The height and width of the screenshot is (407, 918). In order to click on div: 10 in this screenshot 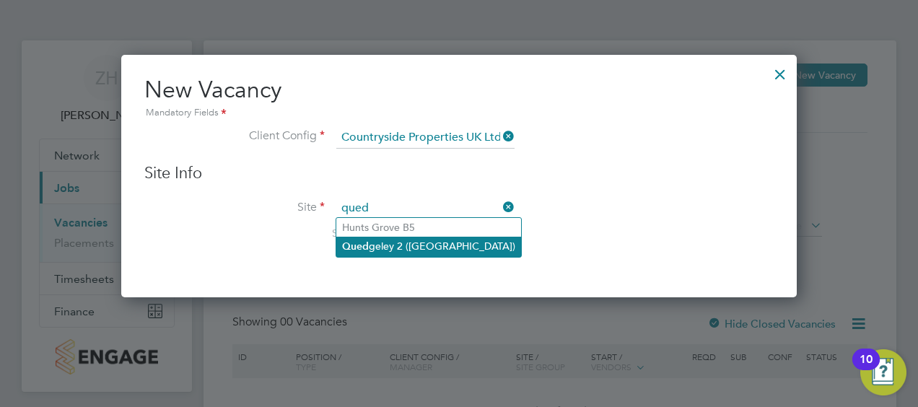, I will do `click(866, 369)`.